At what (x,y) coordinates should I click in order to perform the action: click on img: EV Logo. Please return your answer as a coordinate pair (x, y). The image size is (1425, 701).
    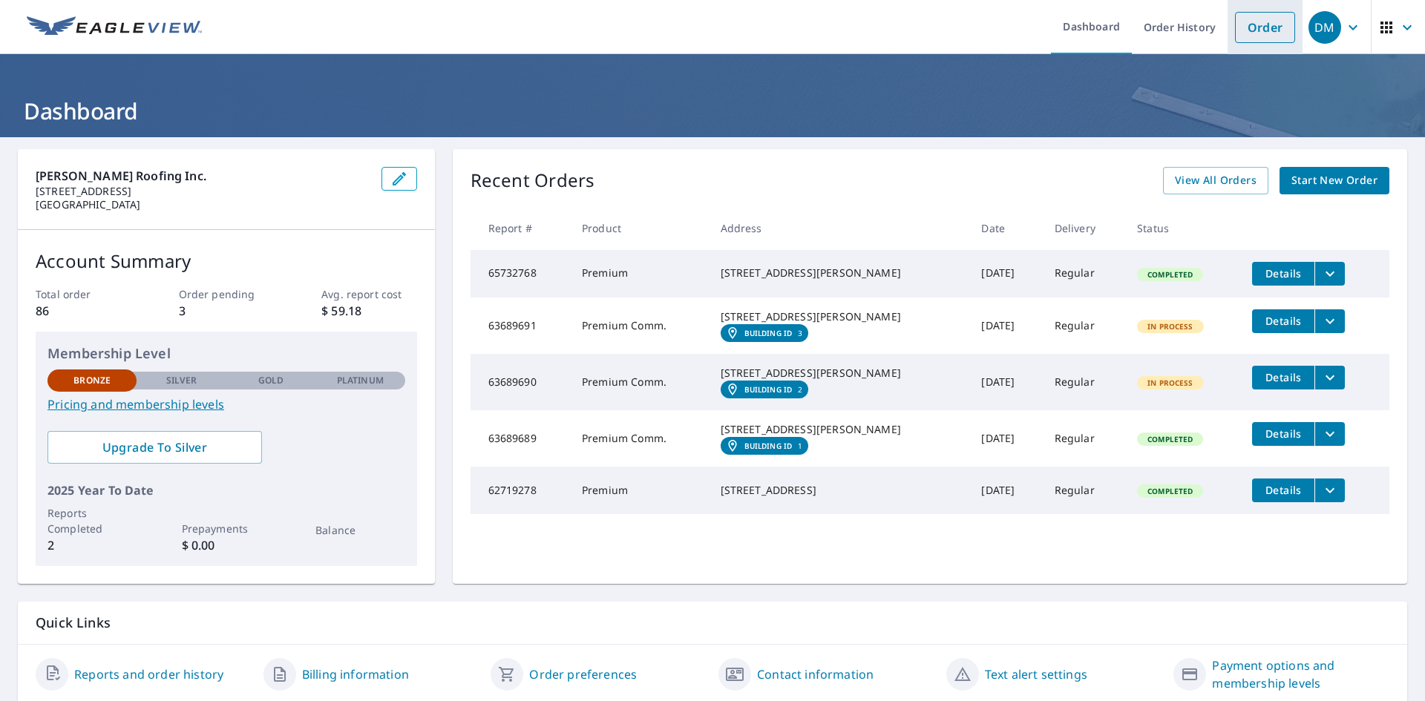
    Looking at the image, I should click on (114, 27).